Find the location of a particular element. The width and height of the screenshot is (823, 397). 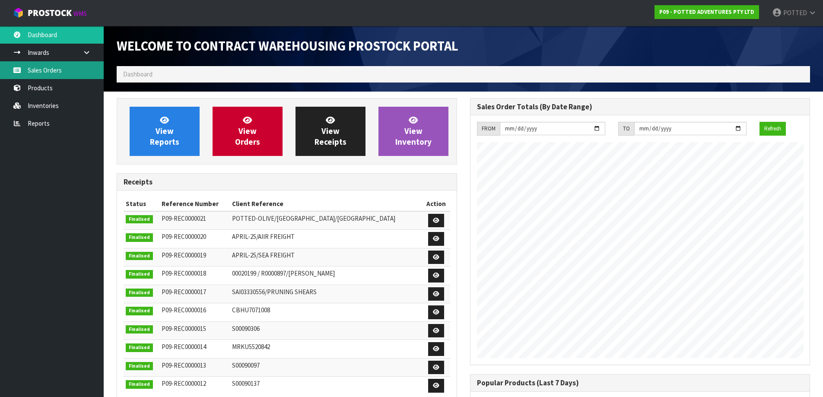

span: POTTED is located at coordinates (795, 13).